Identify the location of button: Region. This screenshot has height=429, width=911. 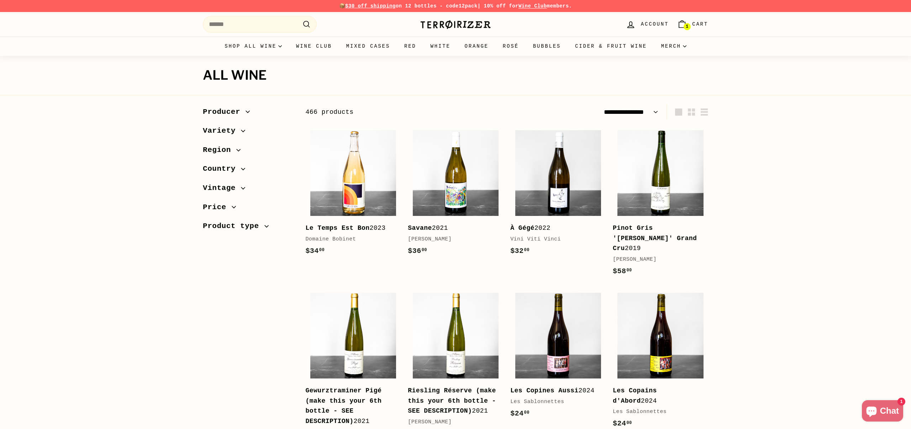
(248, 152).